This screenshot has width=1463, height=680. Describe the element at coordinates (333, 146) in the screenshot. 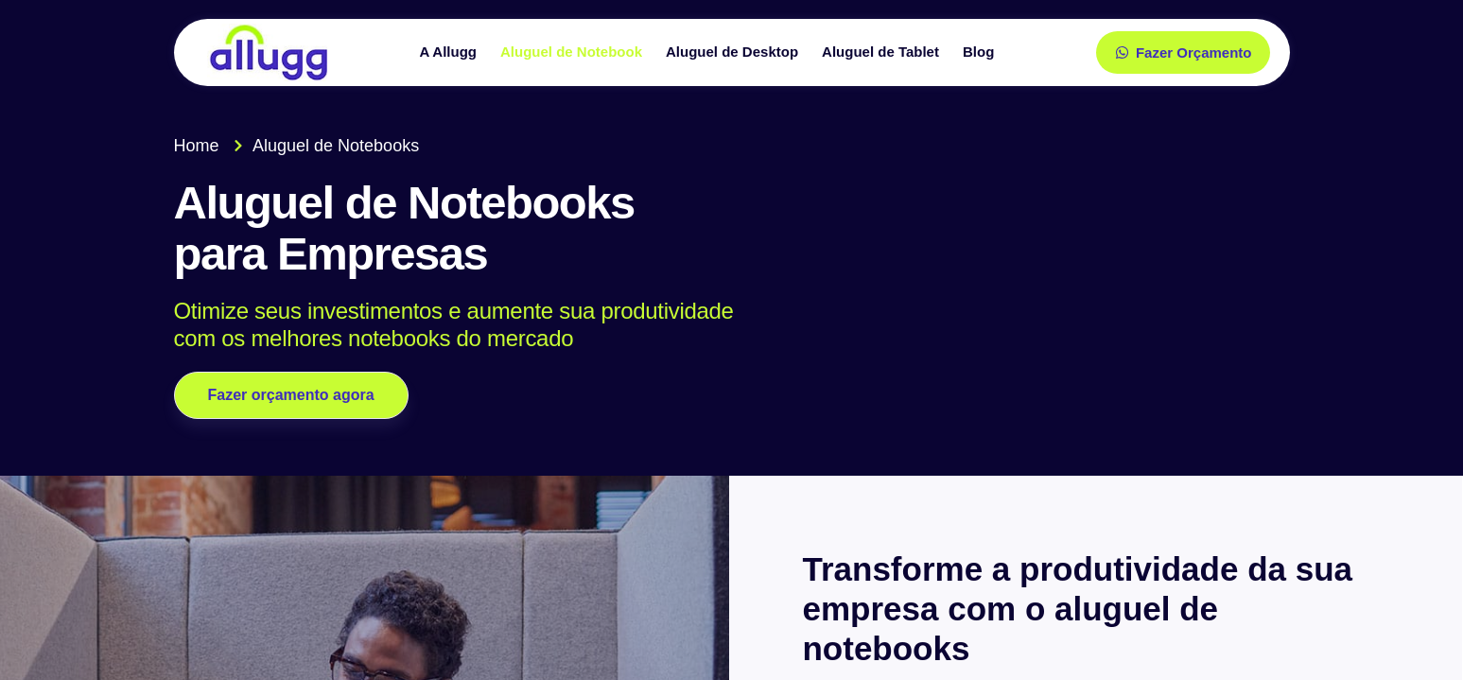

I see `span: Aluguel de Notebooks` at that location.